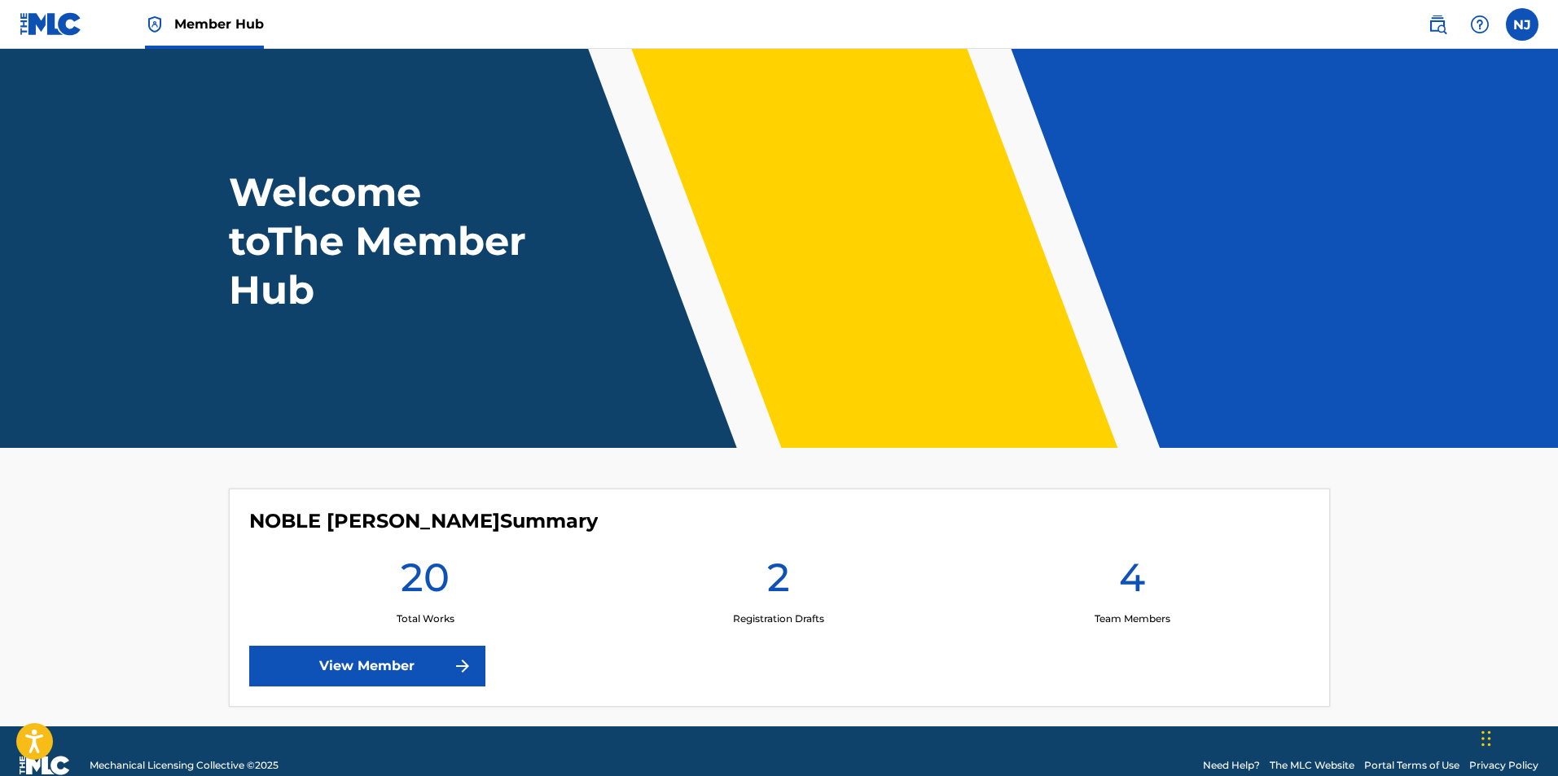  I want to click on div: User Menu, so click(1522, 24).